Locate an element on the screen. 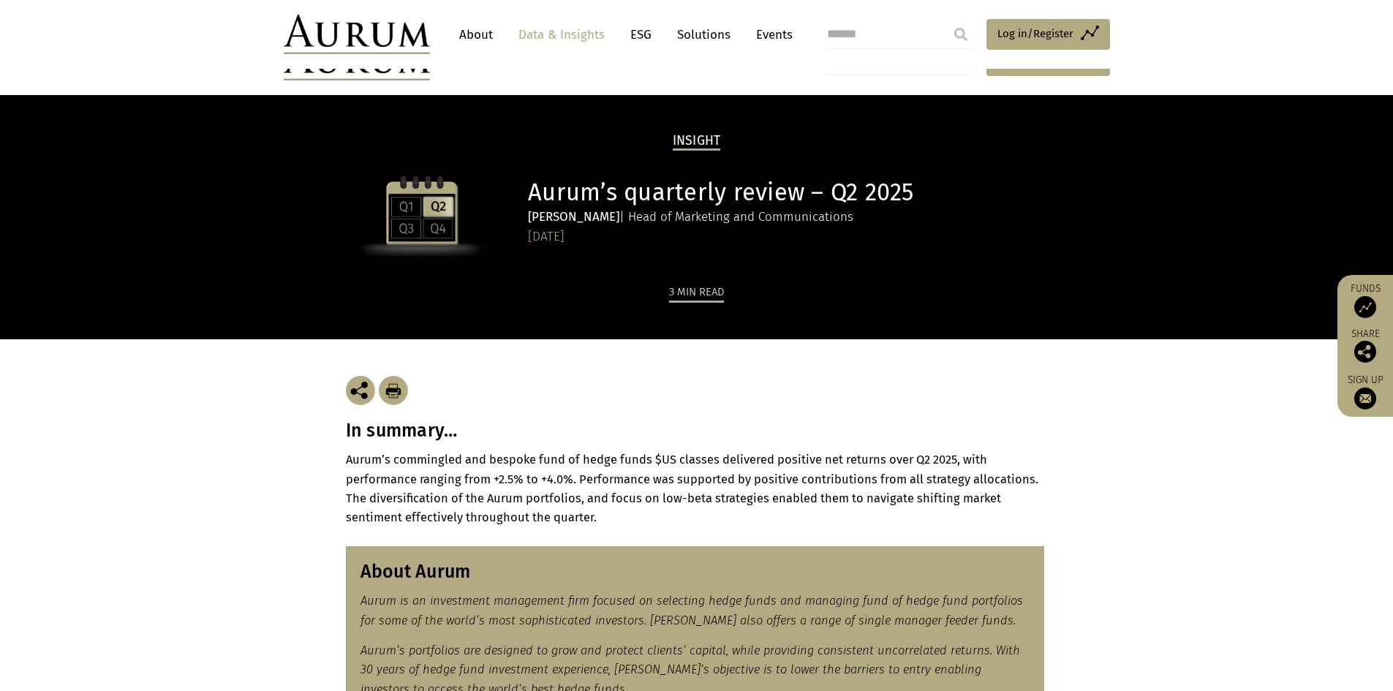 Image resolution: width=1393 pixels, height=691 pixels. div: Share is located at coordinates (1365, 346).